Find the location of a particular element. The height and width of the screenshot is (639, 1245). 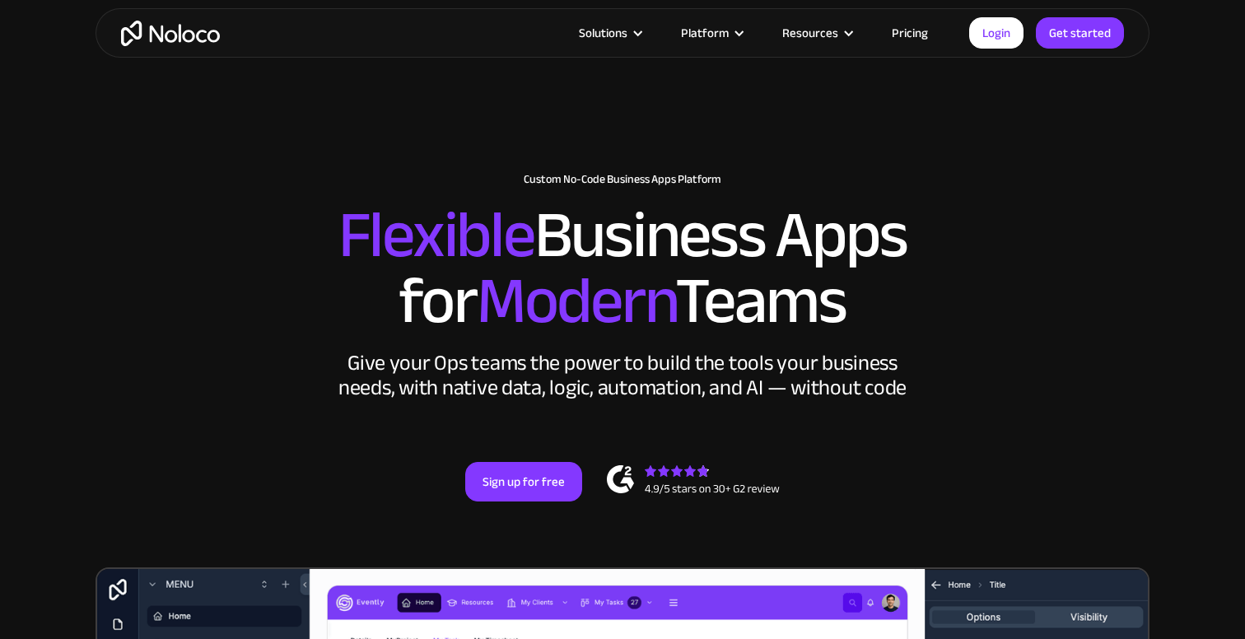

a: Pricing is located at coordinates (910, 33).